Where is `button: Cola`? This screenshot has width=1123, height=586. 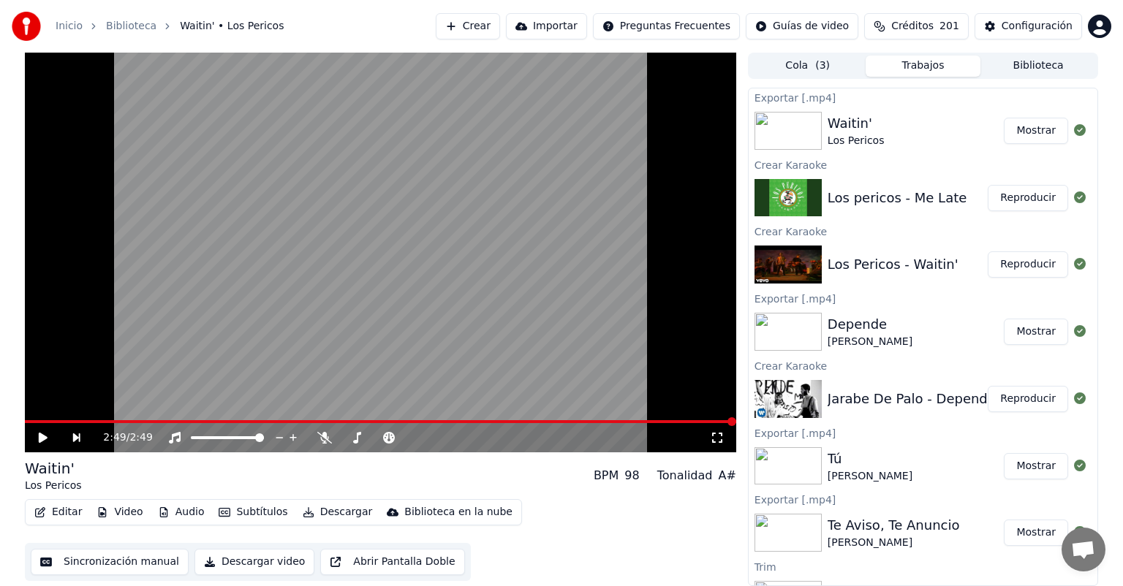 button: Cola is located at coordinates (808, 66).